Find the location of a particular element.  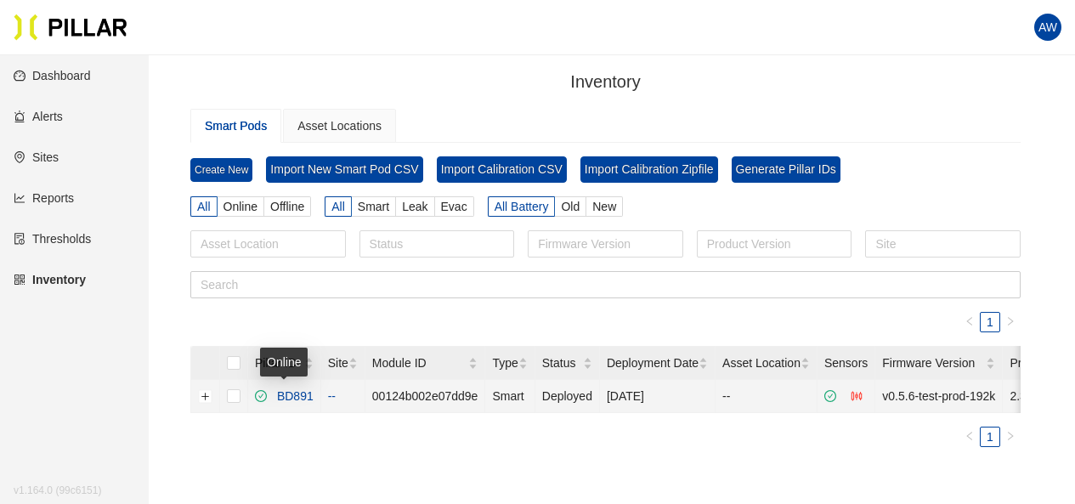

td: Deployed is located at coordinates (567, 396).